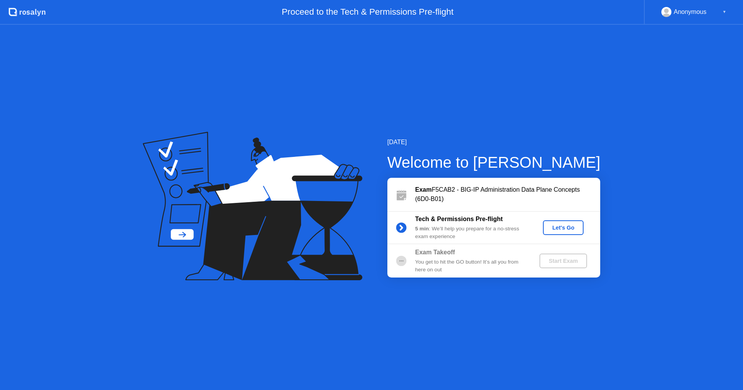  Describe the element at coordinates (471, 233) in the screenshot. I see `div: : We’ll help you prepare for a no-stress exam experience` at that location.